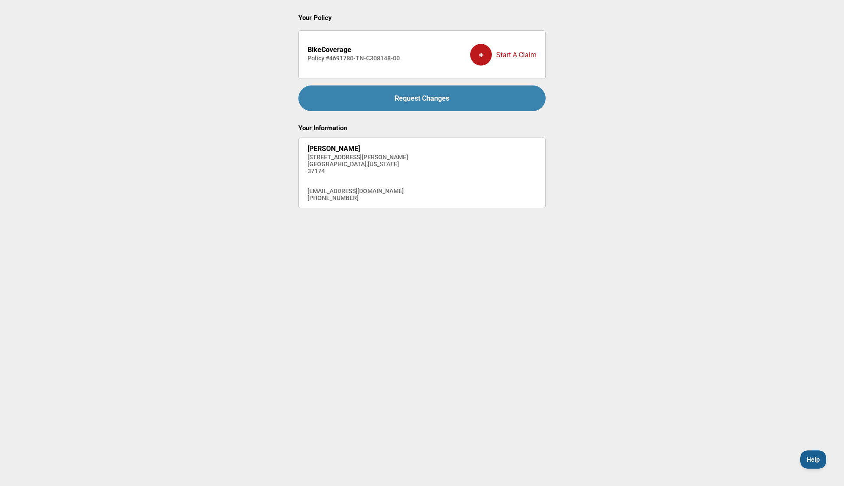 This screenshot has width=844, height=486. Describe the element at coordinates (358, 171) in the screenshot. I see `h4: 37174` at that location.